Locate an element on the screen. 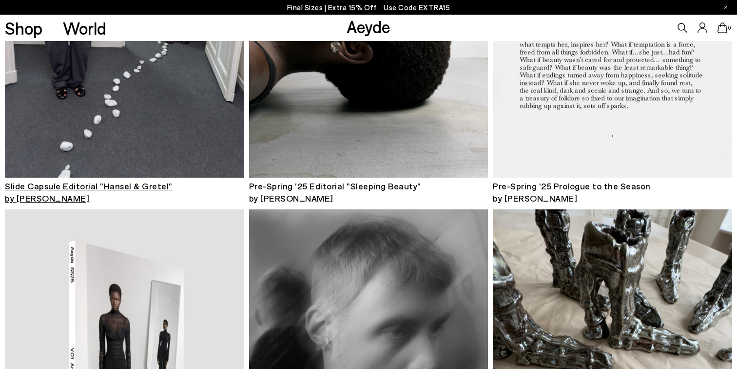 This screenshot has width=737, height=369. span: Navigate to /collections/ss25-final-sizes is located at coordinates (417, 7).